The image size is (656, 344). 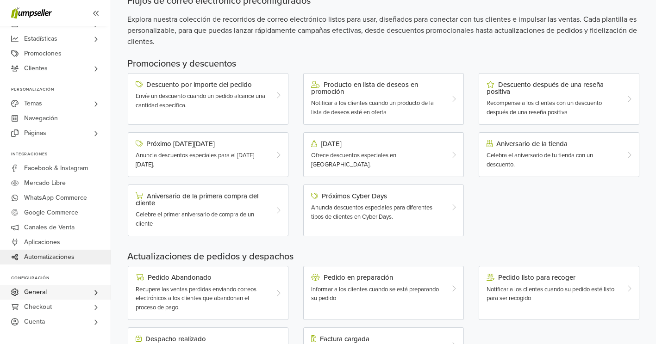 I want to click on span: Anuncia descuentos especiales para diferentes tipos de clientes en Cyber Days., so click(x=372, y=212).